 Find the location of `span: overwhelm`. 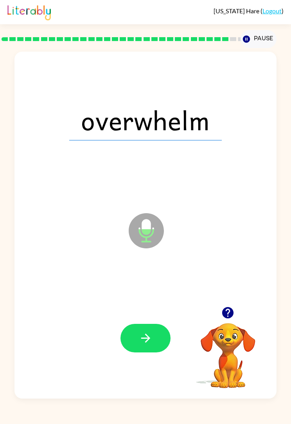

span: overwhelm is located at coordinates (145, 120).